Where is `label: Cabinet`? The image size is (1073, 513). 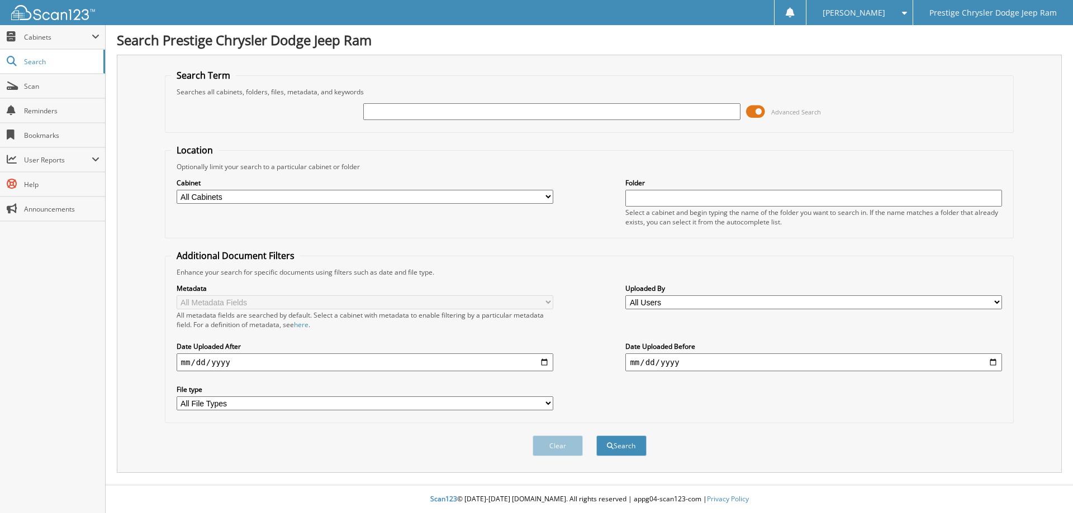 label: Cabinet is located at coordinates (365, 183).